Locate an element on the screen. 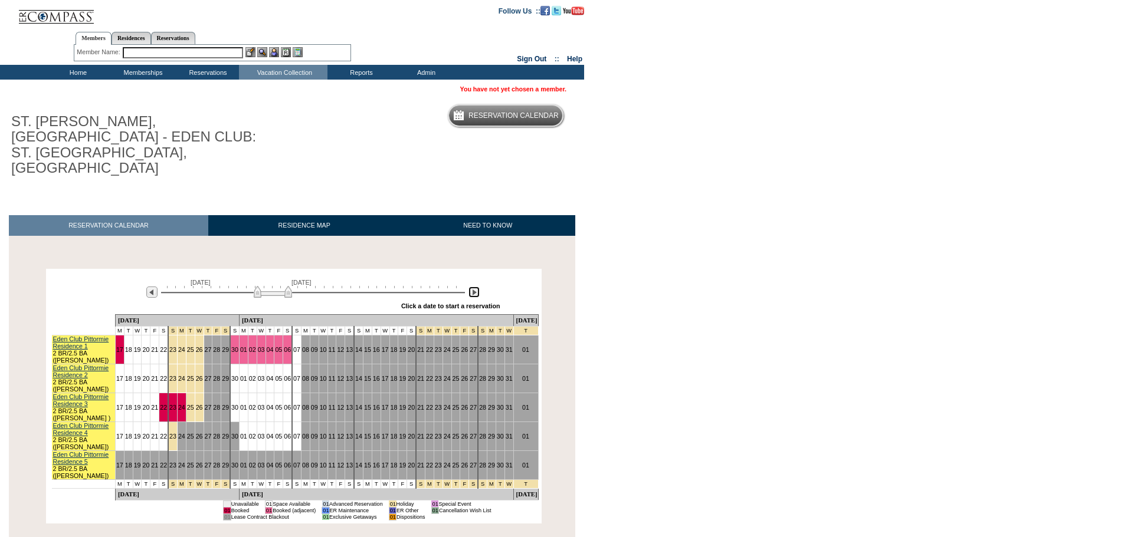 This screenshot has width=1124, height=537. a: Eden Club Pittormie Residence 3 is located at coordinates (81, 400).